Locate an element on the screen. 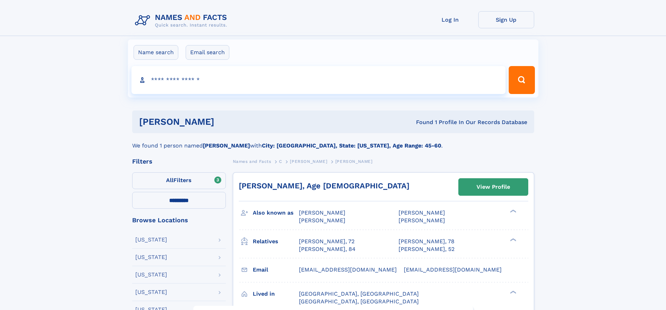 This screenshot has height=310, width=666. button: Search Button is located at coordinates (521, 80).